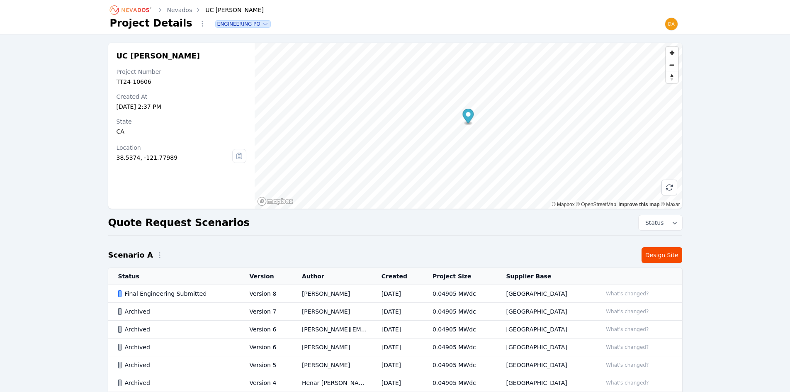 The image size is (790, 392). What do you see at coordinates (187, 10) in the screenshot?
I see `nav: Breadcrumb` at bounding box center [187, 10].